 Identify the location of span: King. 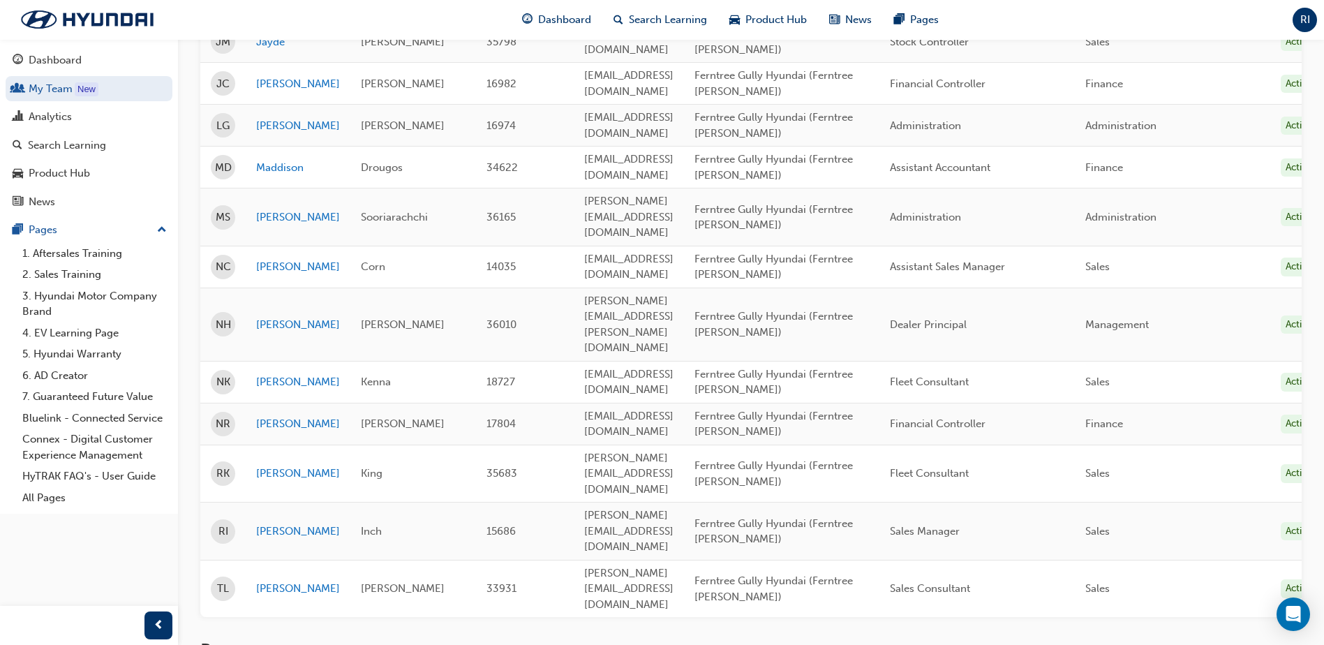
(371, 473).